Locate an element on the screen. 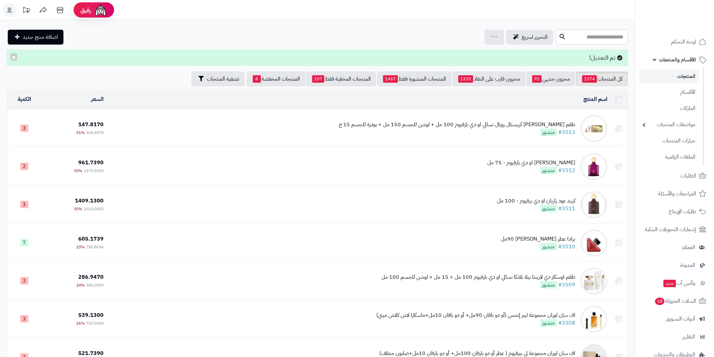 This screenshot has height=357, width=714. span: 780.8696 is located at coordinates (95, 247).